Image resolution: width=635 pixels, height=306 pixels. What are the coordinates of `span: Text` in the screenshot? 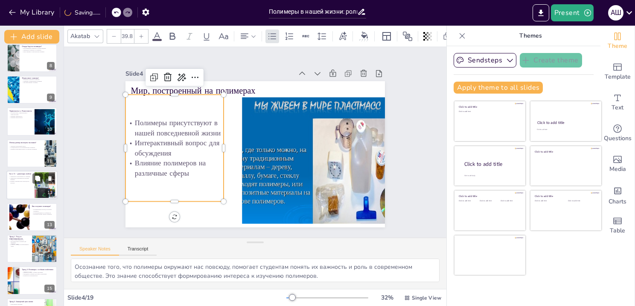 It's located at (618, 108).